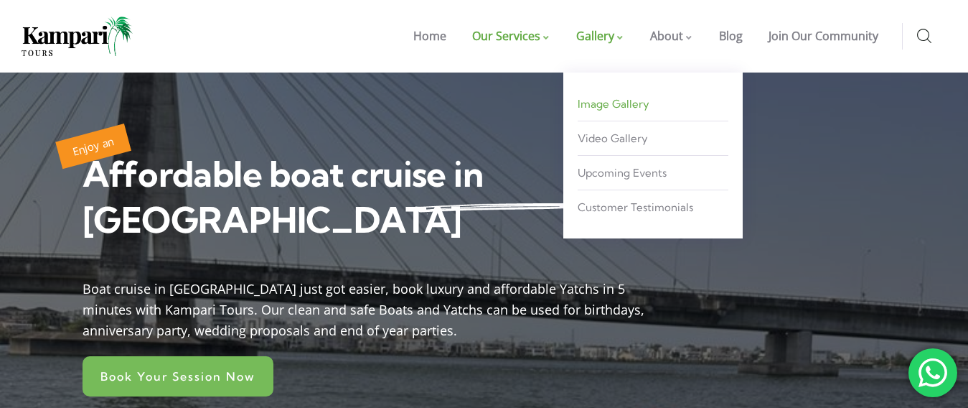  What do you see at coordinates (635, 207) in the screenshot?
I see `span: Customer Testimonials` at bounding box center [635, 207].